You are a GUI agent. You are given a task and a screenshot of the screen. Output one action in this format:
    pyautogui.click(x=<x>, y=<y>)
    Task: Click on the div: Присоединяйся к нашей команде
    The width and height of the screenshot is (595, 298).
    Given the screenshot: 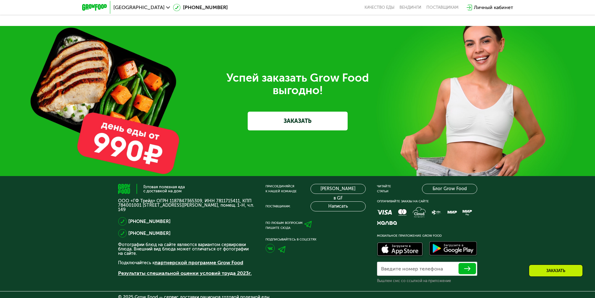 What is the action you would take?
    pyautogui.click(x=281, y=189)
    